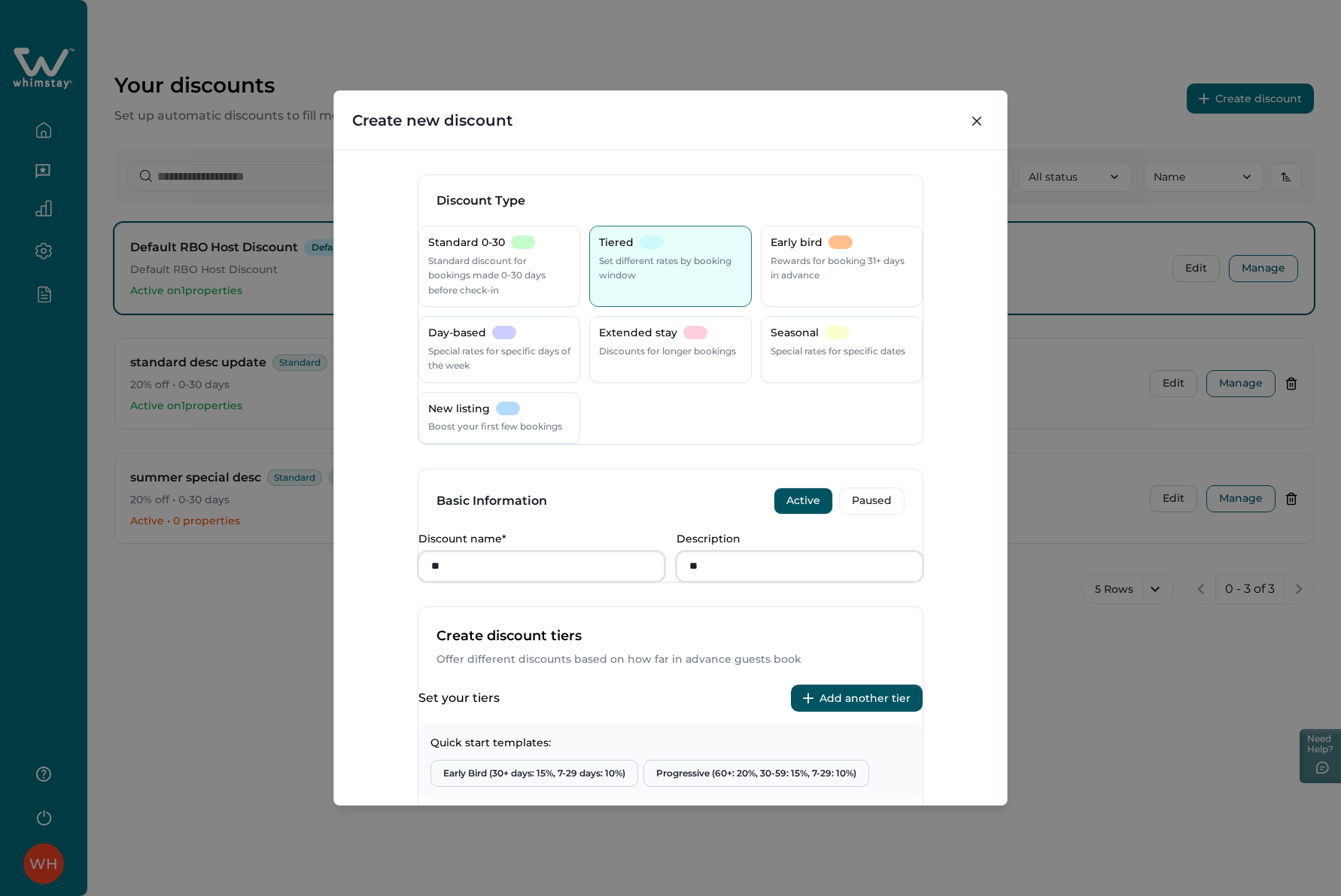 This screenshot has width=1341, height=896. I want to click on p: Boost your first few bookings, so click(495, 426).